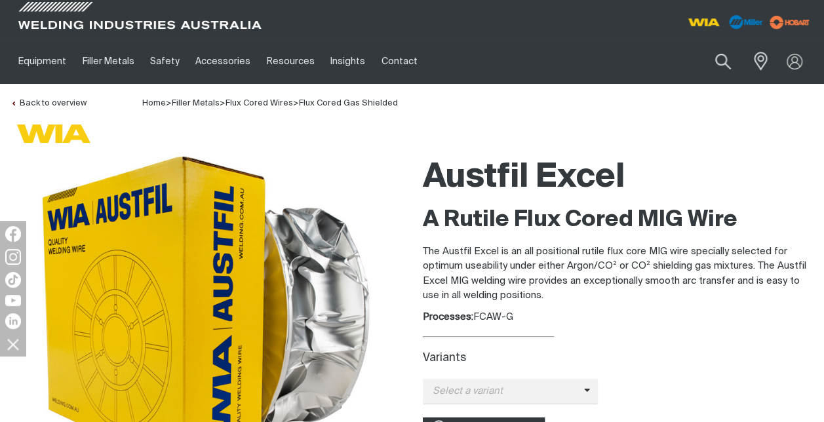 This screenshot has width=824, height=422. I want to click on span: Home, so click(154, 103).